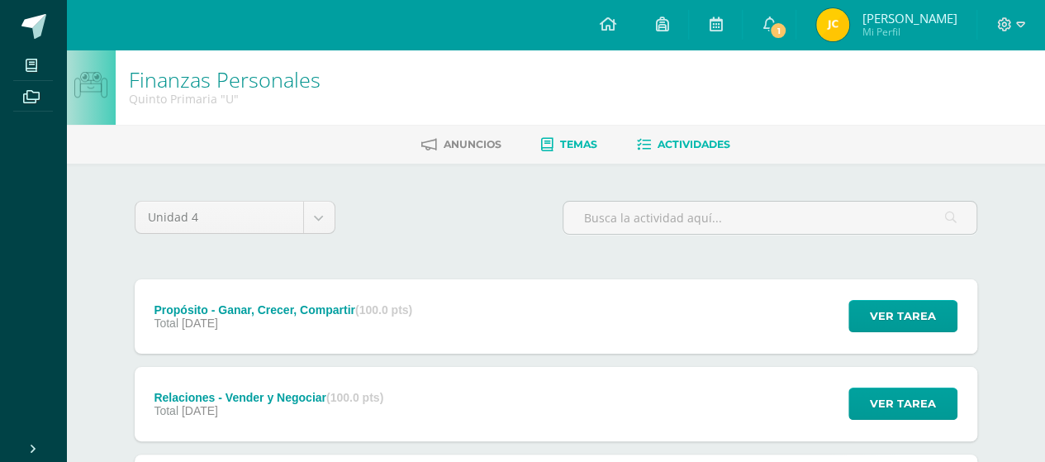 The image size is (1045, 462). Describe the element at coordinates (225, 79) in the screenshot. I see `a: Finanzas Personales` at that location.